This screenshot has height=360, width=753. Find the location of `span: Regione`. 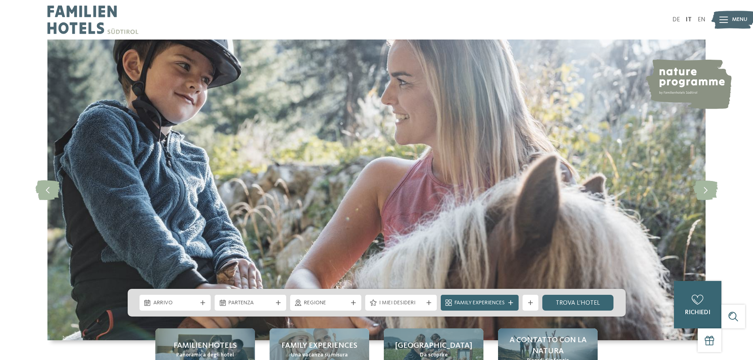

span: Regione is located at coordinates (326, 303).